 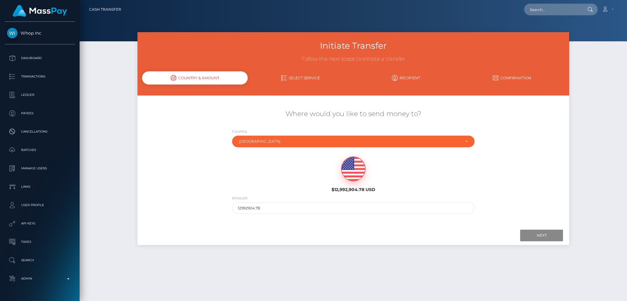 What do you see at coordinates (40, 187) in the screenshot?
I see `p: Links` at bounding box center [40, 187].